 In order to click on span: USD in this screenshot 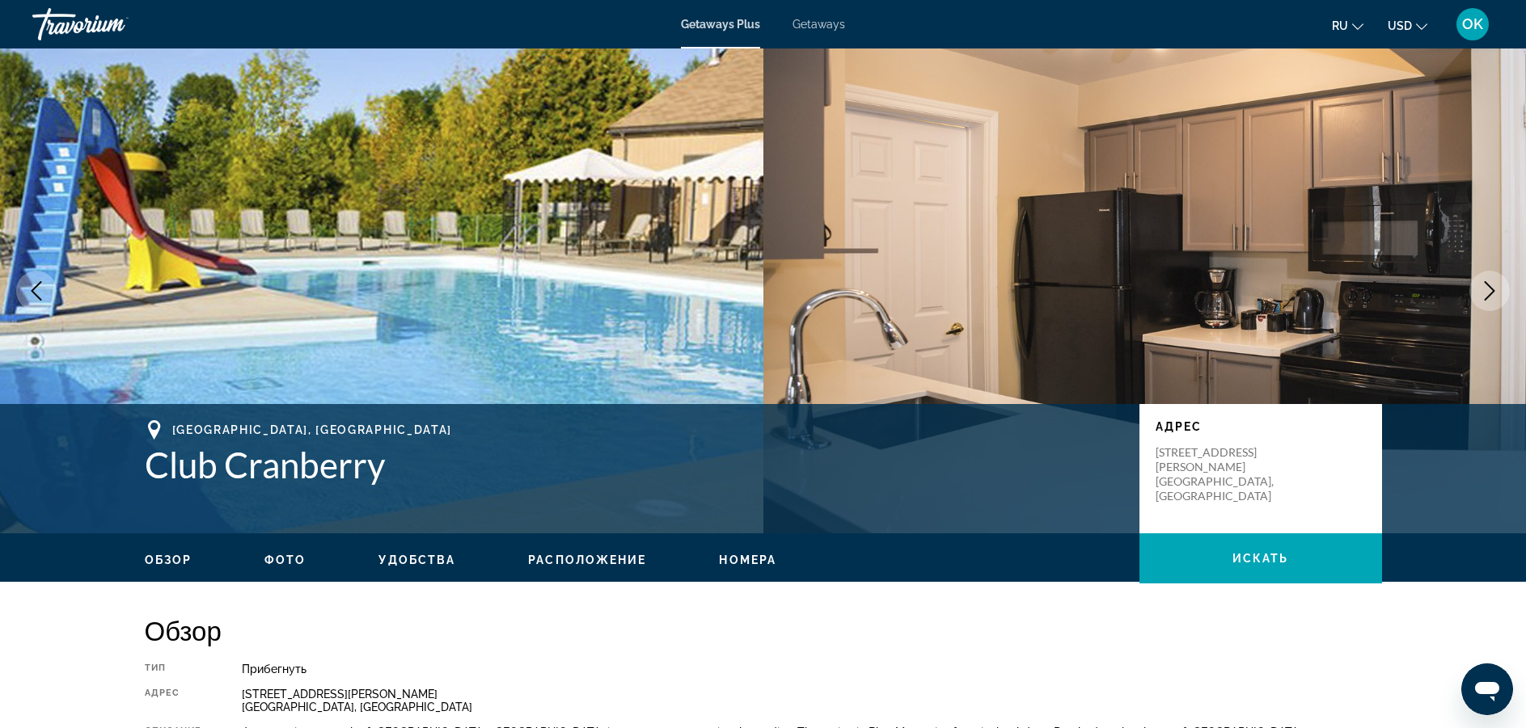, I will do `click(1400, 26)`.